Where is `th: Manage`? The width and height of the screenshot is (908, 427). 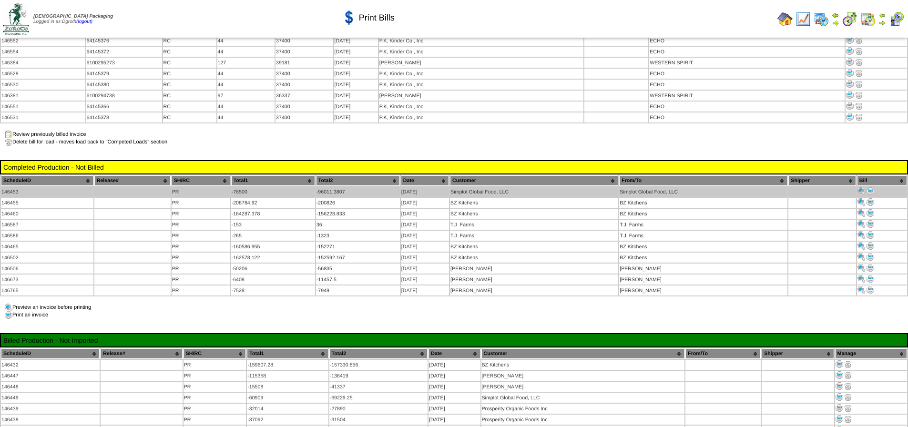 th: Manage is located at coordinates (871, 354).